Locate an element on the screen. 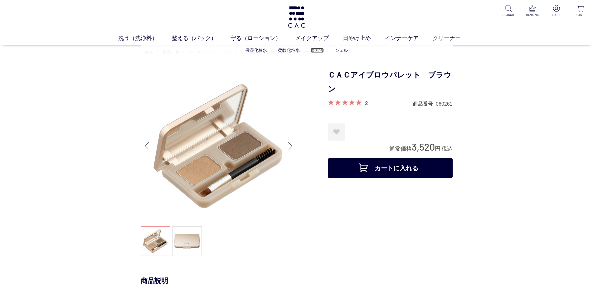  a: 洗う（洗浄料） is located at coordinates (145, 38).